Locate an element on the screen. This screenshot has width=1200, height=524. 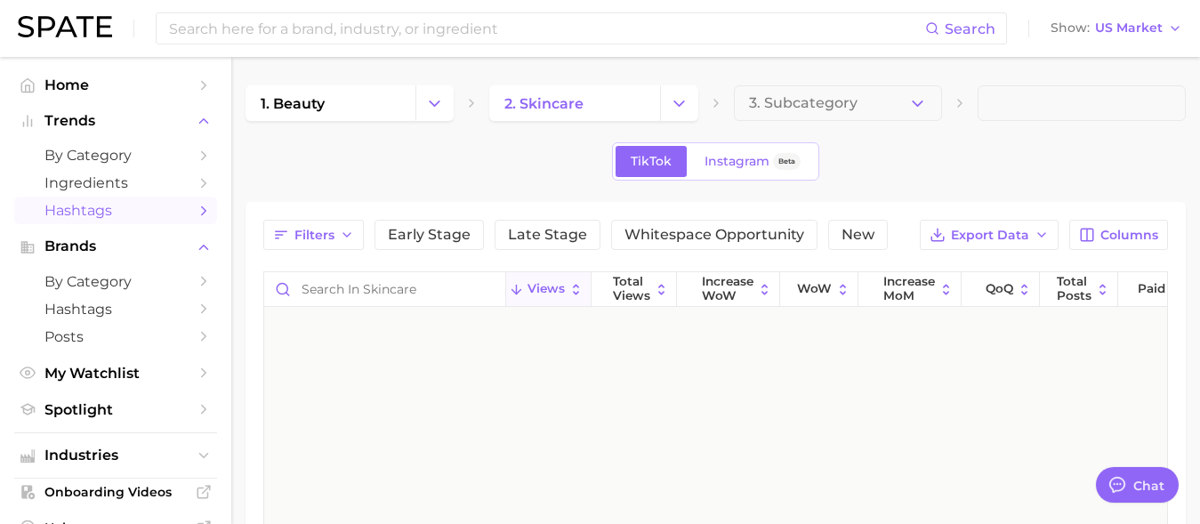
button: Brands is located at coordinates (116, 246).